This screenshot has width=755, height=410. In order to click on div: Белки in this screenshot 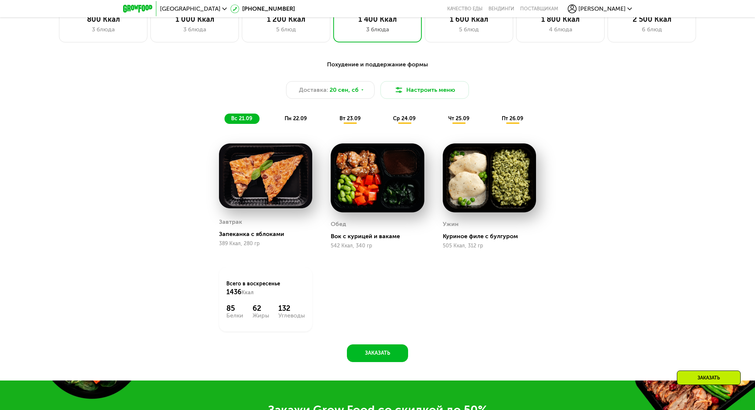, I will do `click(235, 316)`.